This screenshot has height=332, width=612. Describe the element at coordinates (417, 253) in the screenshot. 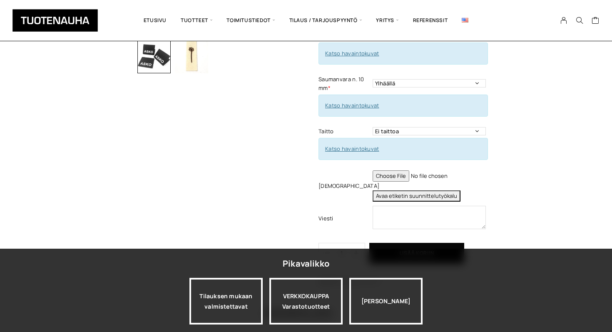

I see `button: Lisää koriin` at that location.